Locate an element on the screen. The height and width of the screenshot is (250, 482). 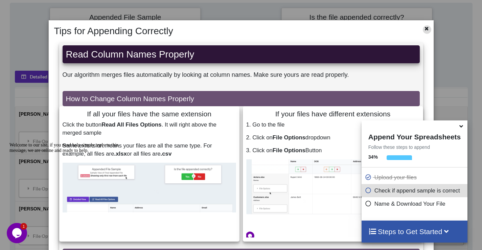
p: Our algorithm merges files automatically by looking at column names. Make sure yours are read pro... is located at coordinates (241, 75).